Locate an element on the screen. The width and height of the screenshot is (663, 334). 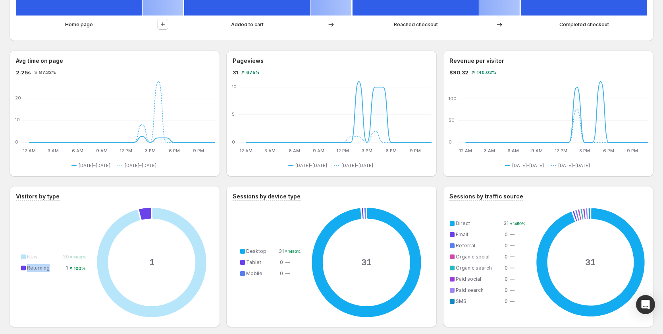
span: 2.25s is located at coordinates (23, 72).